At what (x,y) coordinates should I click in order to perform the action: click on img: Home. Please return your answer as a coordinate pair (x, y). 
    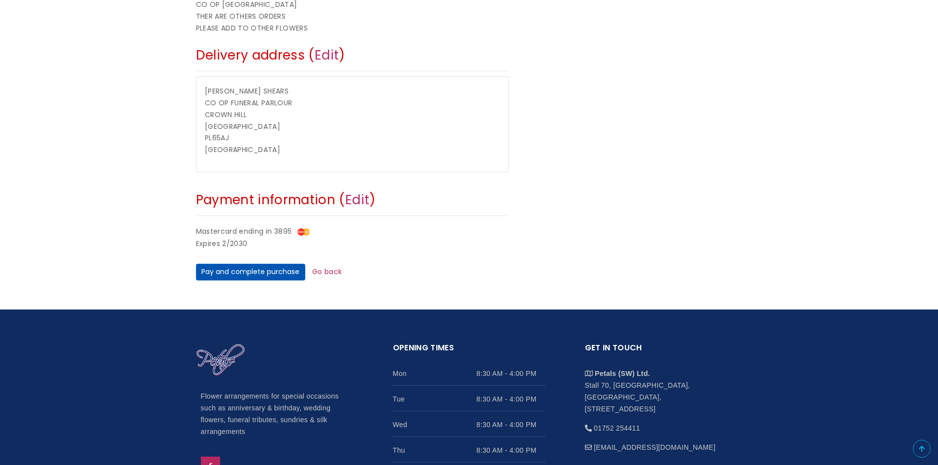
    Looking at the image, I should click on (221, 360).